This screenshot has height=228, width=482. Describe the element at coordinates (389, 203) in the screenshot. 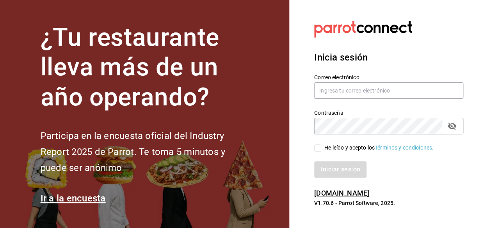

I see `p: V1.70.6 - Parrot Software, 2025.` at that location.